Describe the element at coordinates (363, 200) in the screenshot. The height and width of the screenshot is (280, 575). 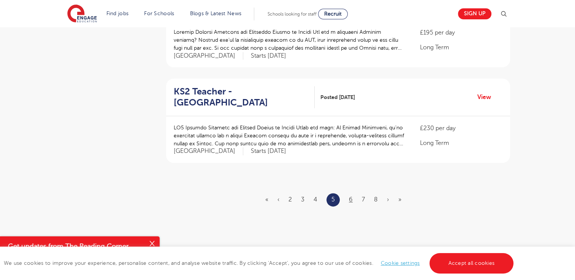
I see `a: 7` at that location.